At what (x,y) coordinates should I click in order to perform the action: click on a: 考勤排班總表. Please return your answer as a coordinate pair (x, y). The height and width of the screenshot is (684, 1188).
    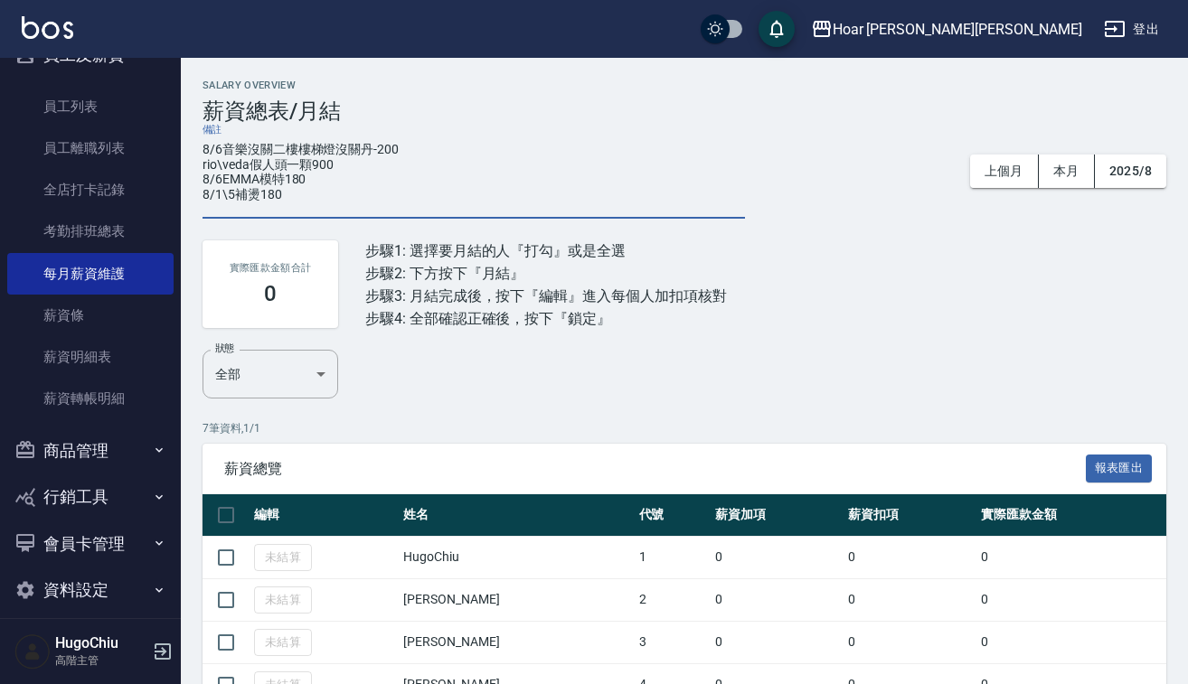
    Looking at the image, I should click on (90, 231).